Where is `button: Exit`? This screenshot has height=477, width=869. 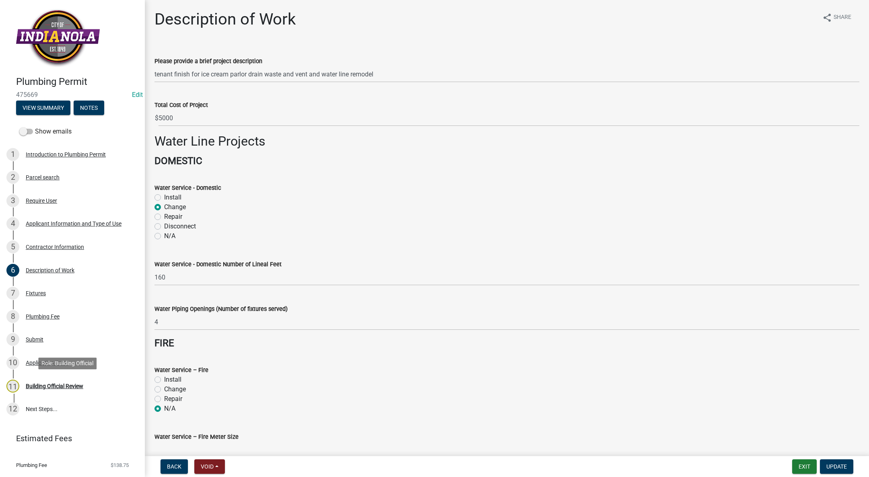 button: Exit is located at coordinates (805, 467).